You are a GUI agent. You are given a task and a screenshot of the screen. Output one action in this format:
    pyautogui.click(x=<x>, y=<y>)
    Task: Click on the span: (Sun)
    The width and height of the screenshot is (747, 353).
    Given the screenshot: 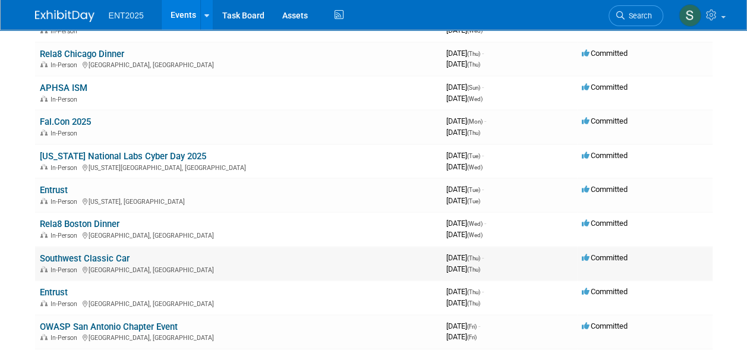 What is the action you would take?
    pyautogui.click(x=473, y=87)
    